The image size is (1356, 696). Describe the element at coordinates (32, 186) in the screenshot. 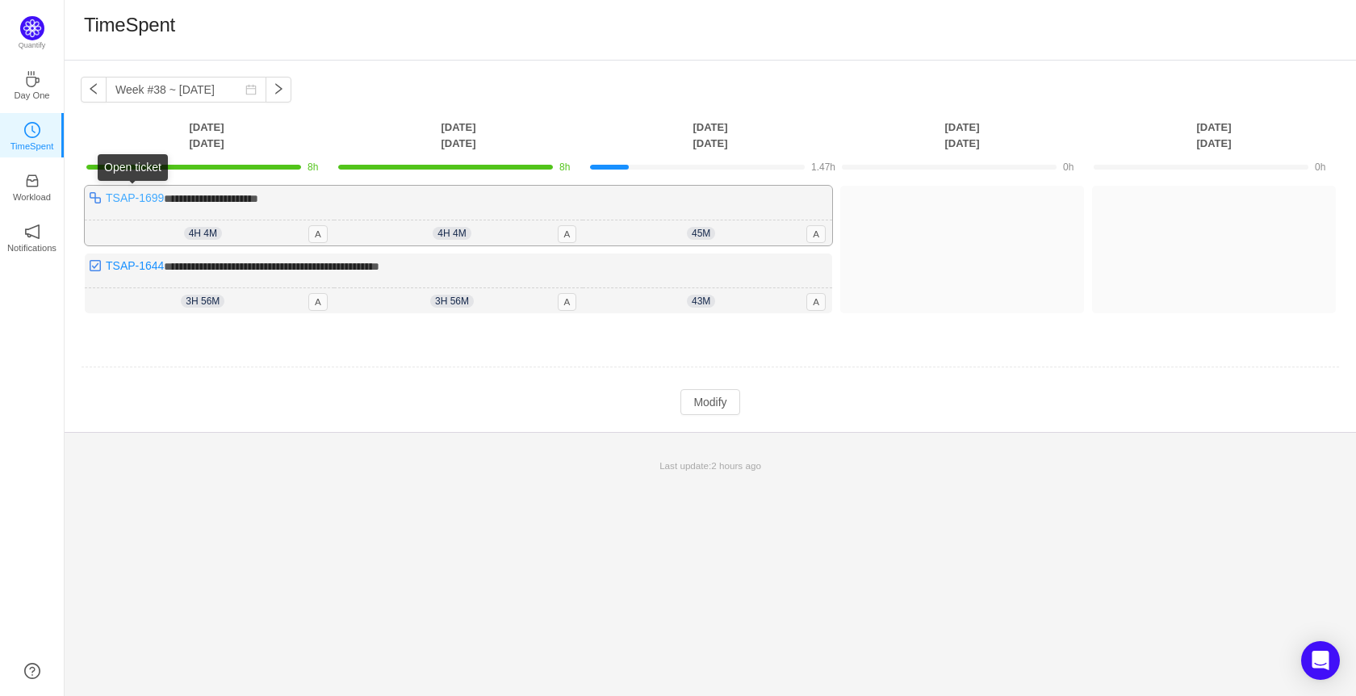

I see `a: icon: inboxWorkload` at that location.